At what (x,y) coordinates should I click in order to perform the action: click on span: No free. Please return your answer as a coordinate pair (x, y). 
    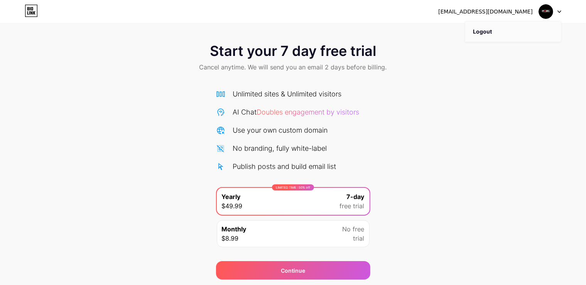
    Looking at the image, I should click on (353, 229).